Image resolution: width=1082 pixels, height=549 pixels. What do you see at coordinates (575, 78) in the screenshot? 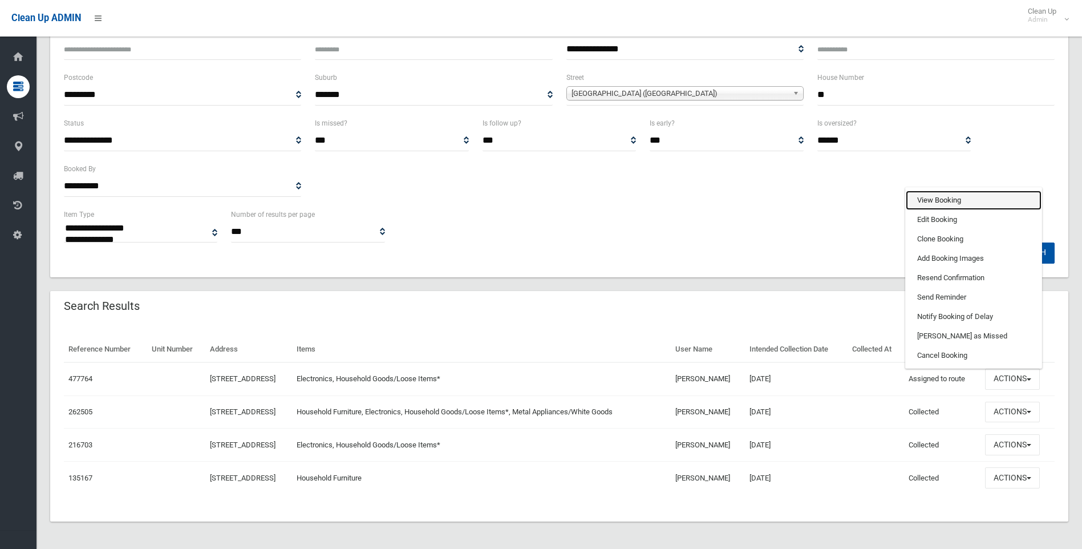
I see `label: Street` at bounding box center [575, 78].